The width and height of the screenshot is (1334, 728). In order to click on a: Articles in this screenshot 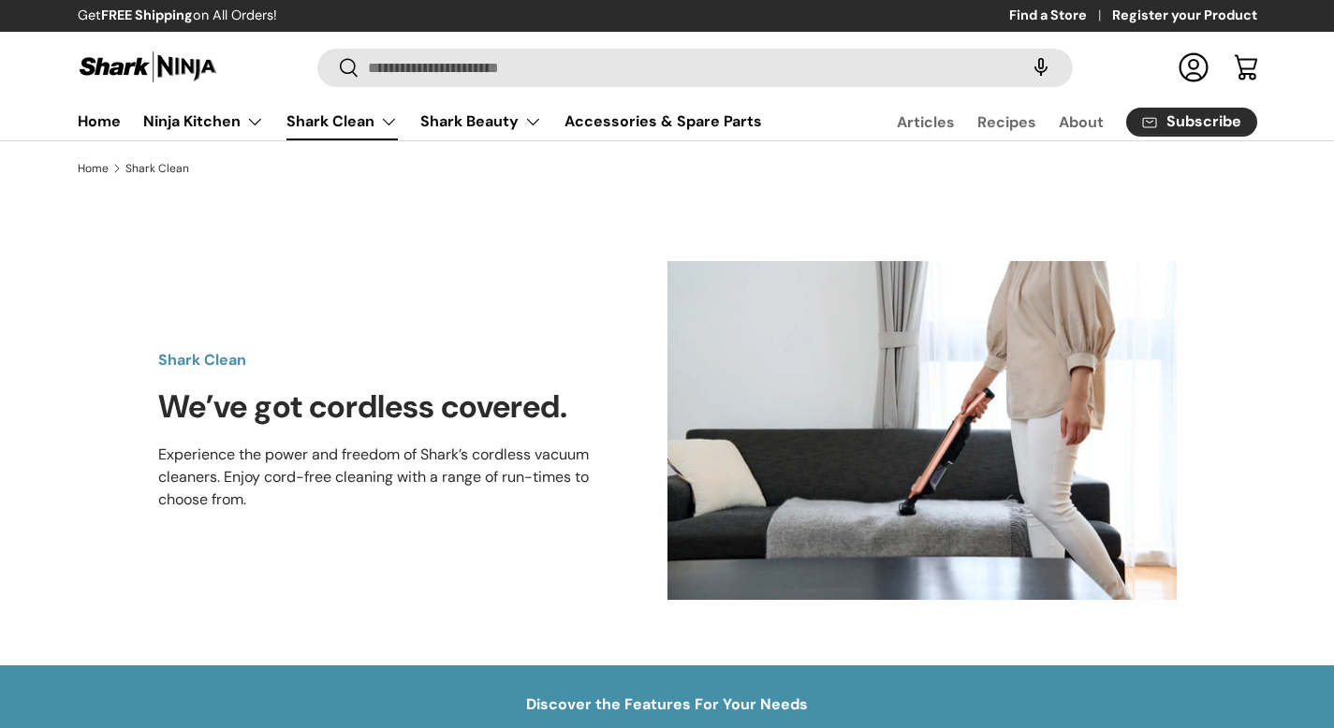, I will do `click(926, 122)`.